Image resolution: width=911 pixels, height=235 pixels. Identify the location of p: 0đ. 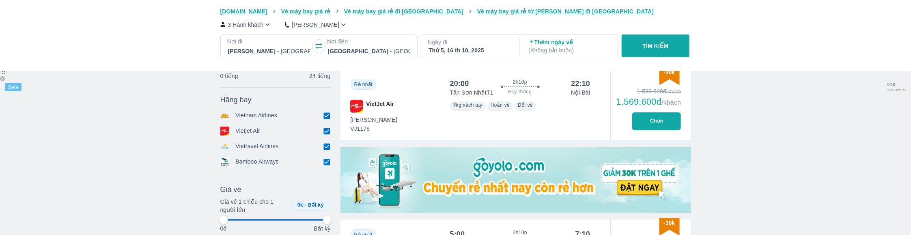
(224, 228).